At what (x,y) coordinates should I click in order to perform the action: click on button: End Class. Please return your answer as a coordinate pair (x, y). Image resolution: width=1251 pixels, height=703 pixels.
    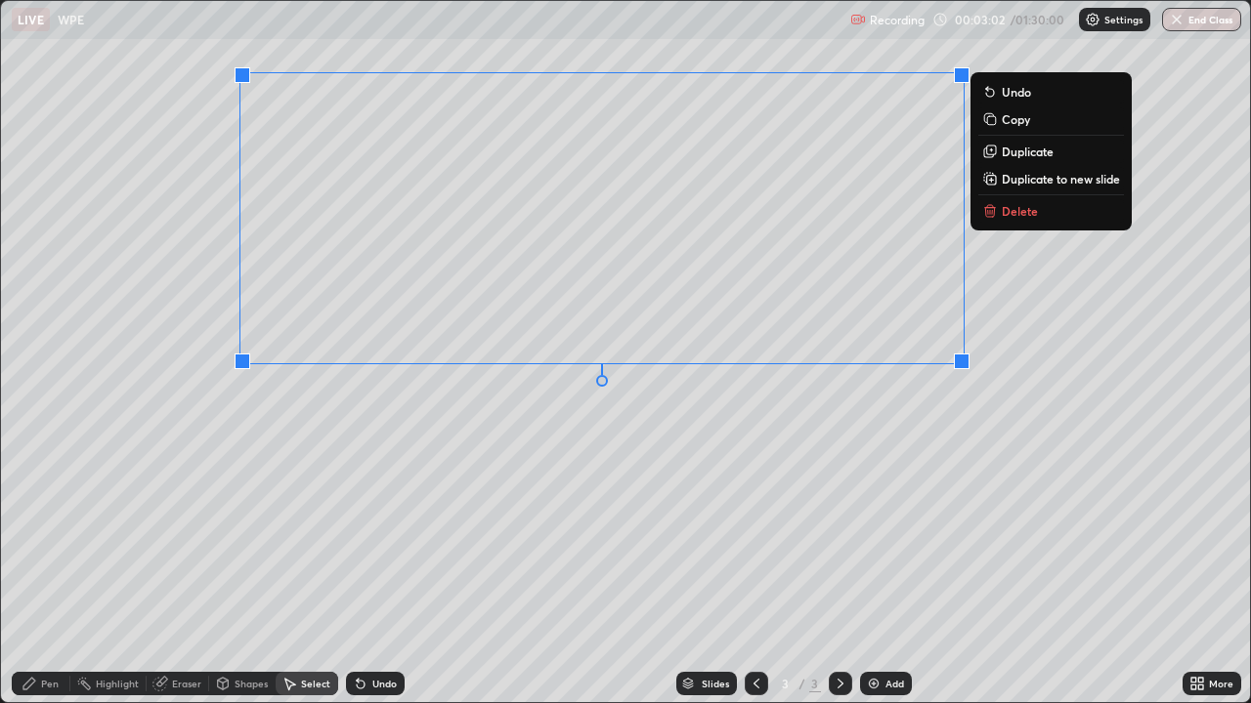
    Looking at the image, I should click on (1201, 20).